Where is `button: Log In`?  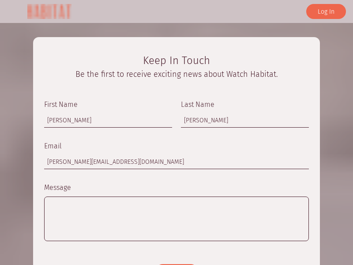 button: Log In is located at coordinates (326, 11).